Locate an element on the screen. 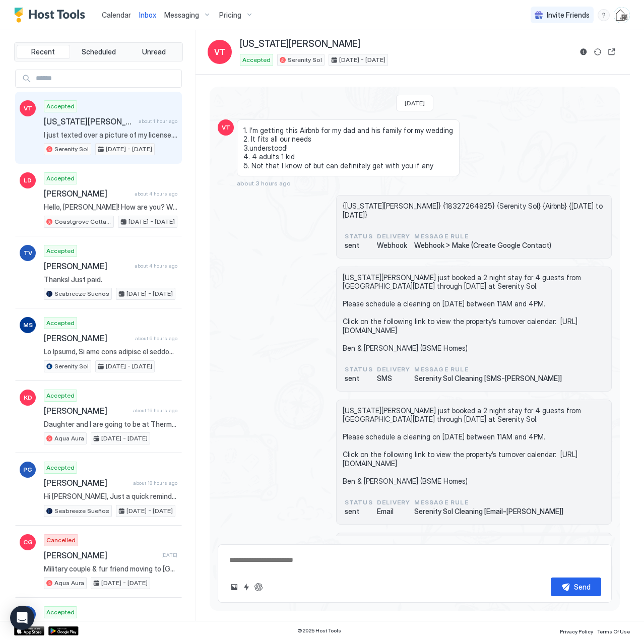  span: Recent is located at coordinates (43, 52).